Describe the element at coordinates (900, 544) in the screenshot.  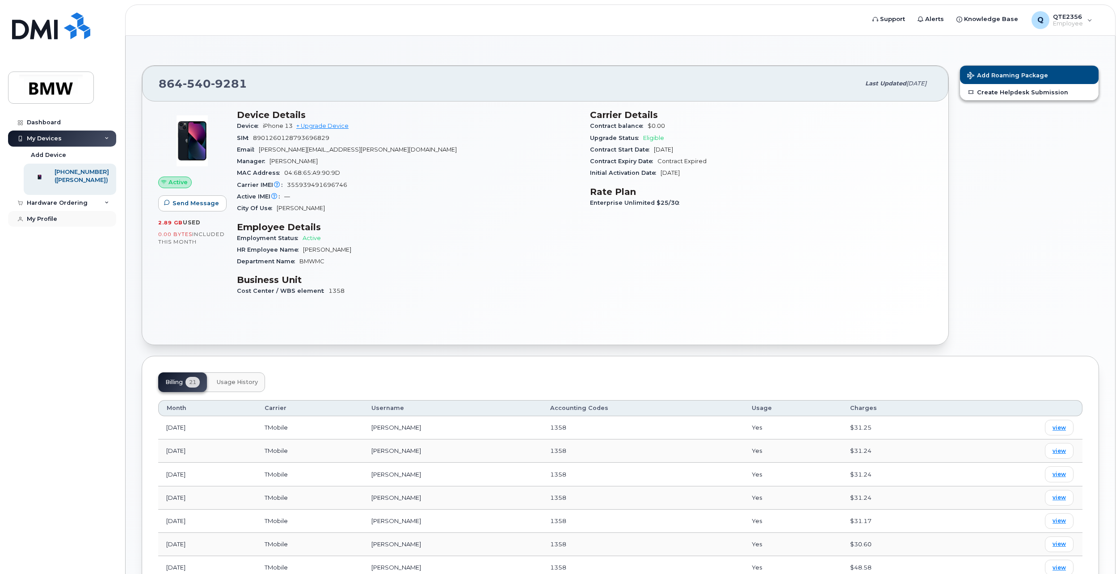
I see `div: $30.60` at that location.